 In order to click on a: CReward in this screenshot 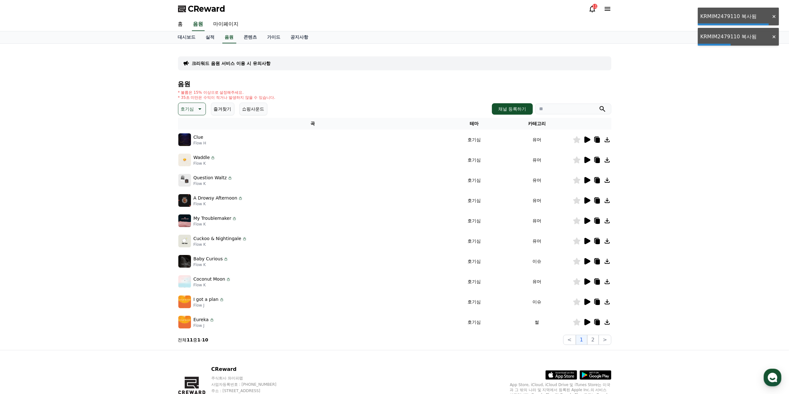, I will do `click(202, 9)`.